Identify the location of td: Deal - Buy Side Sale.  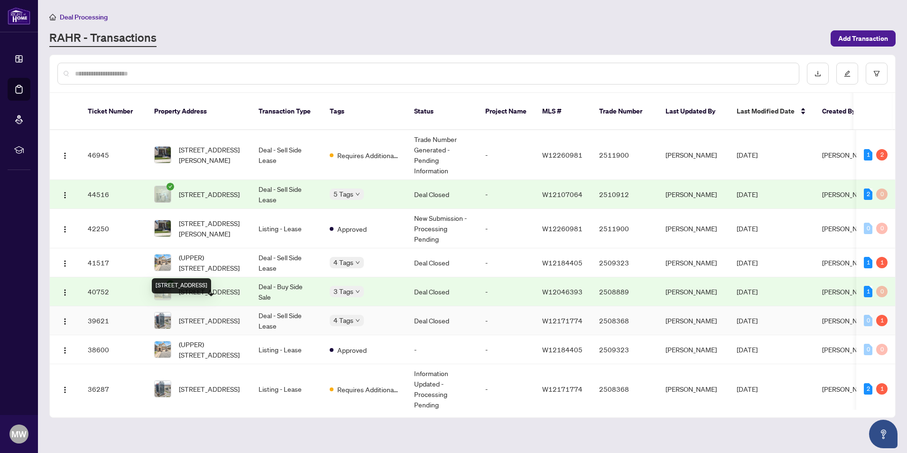
(287, 291).